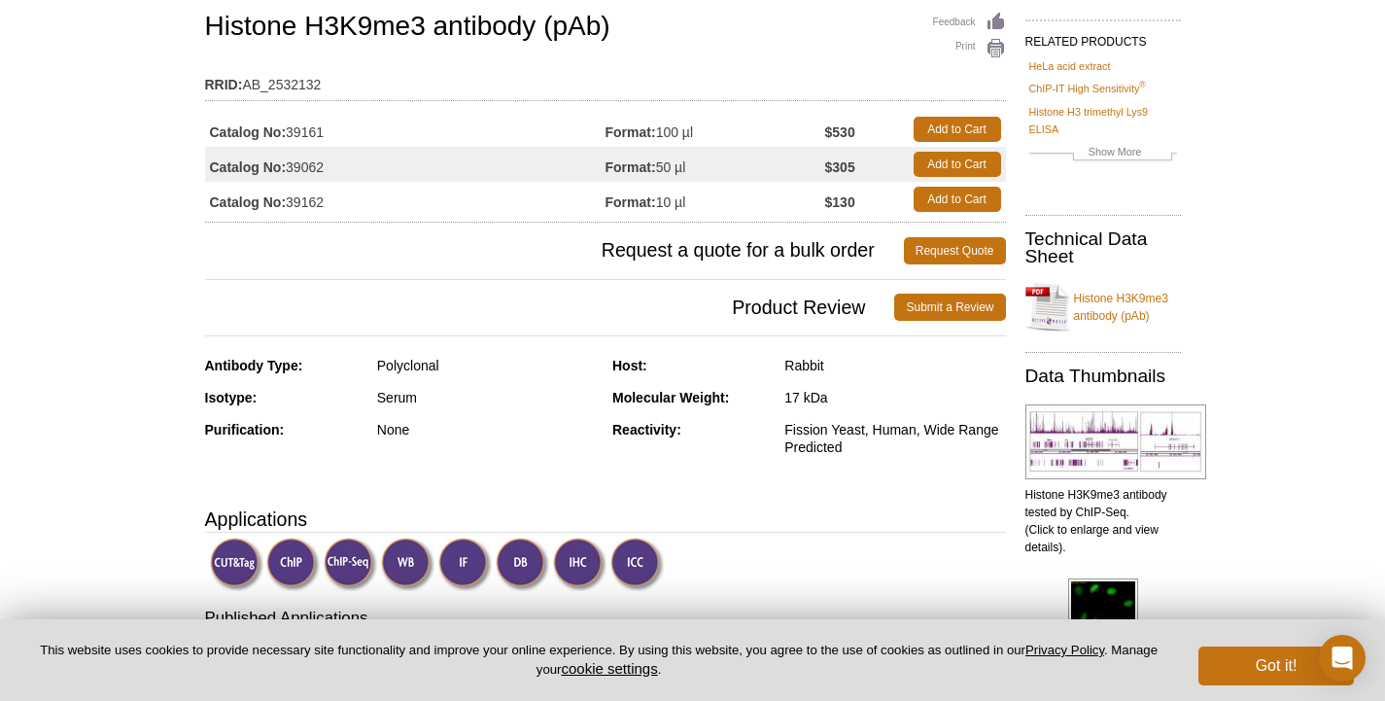 The width and height of the screenshot is (1385, 701). What do you see at coordinates (487, 365) in the screenshot?
I see `div: Polyclonal` at bounding box center [487, 365].